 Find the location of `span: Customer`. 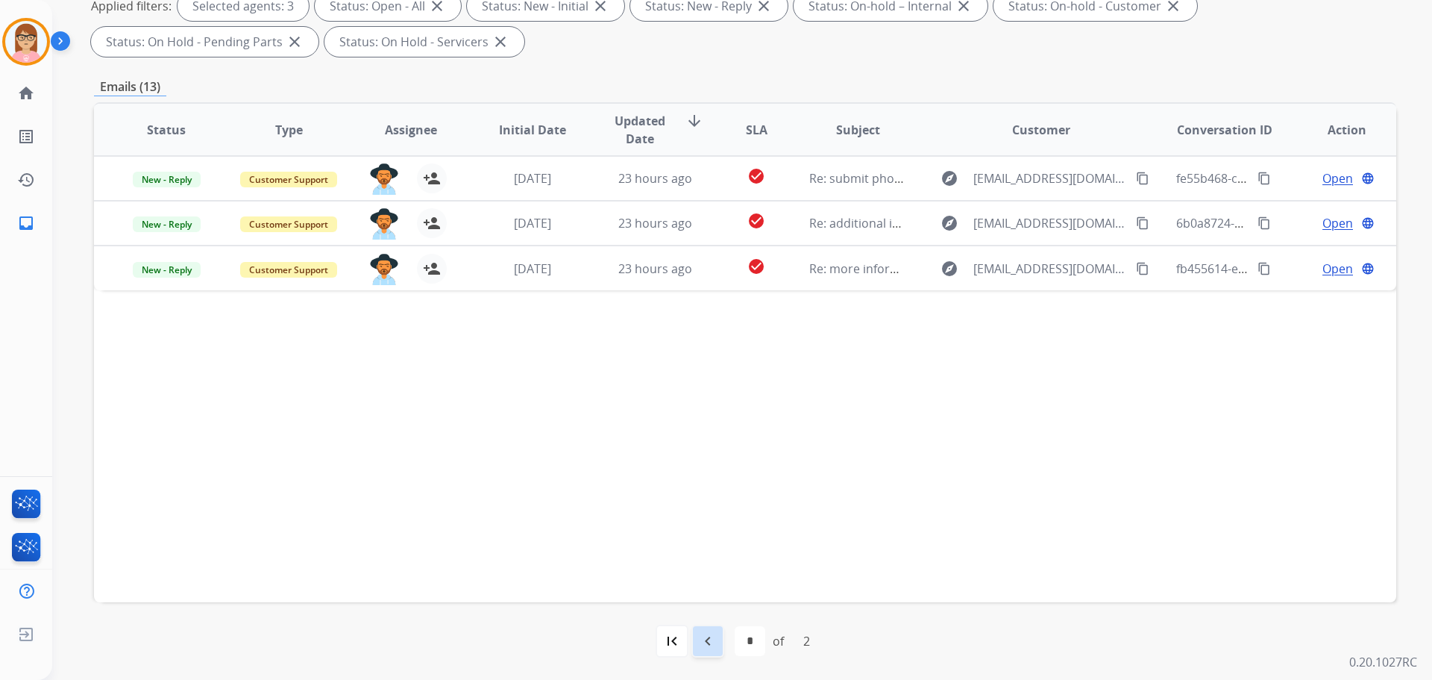

span: Customer is located at coordinates (1041, 130).